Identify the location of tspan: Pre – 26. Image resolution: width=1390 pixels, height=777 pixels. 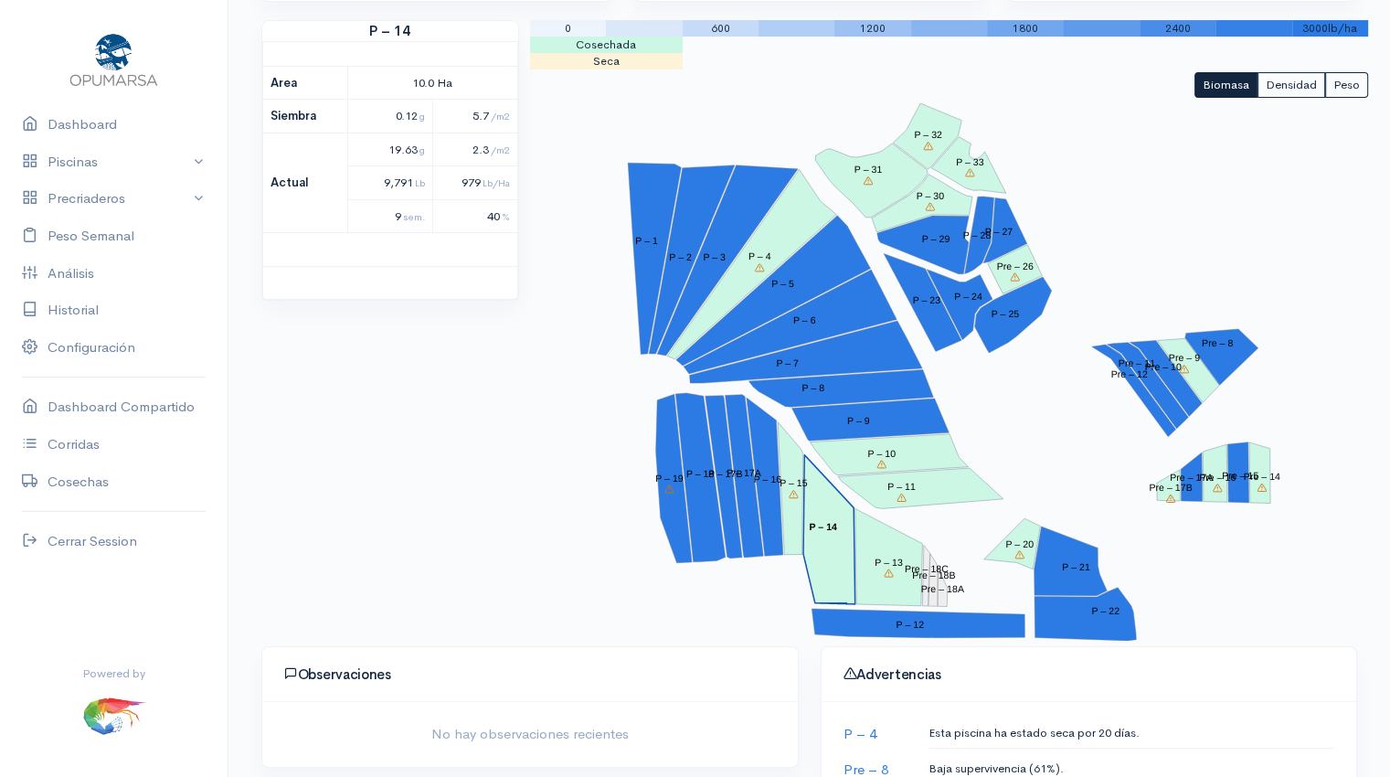
(1014, 266).